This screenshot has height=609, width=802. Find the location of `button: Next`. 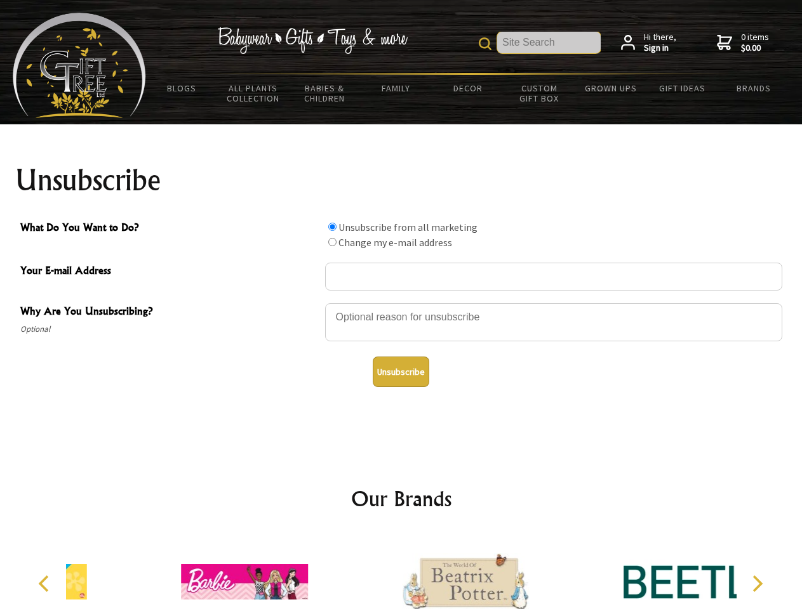

button: Next is located at coordinates (757, 584).